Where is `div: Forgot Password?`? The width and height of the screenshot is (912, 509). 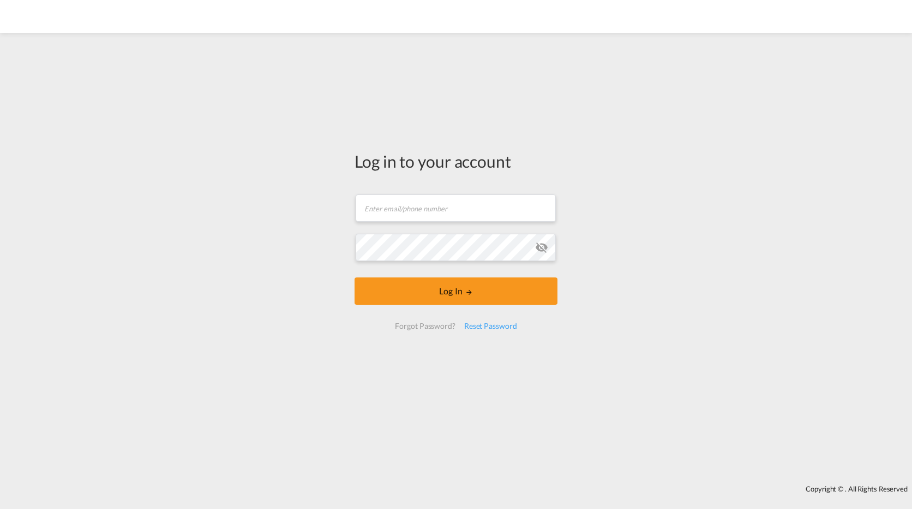 div: Forgot Password? is located at coordinates (425, 326).